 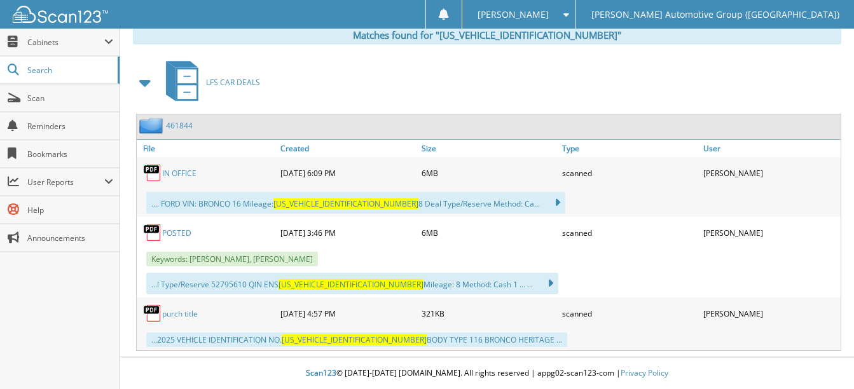 I want to click on span: Announcements, so click(x=70, y=238).